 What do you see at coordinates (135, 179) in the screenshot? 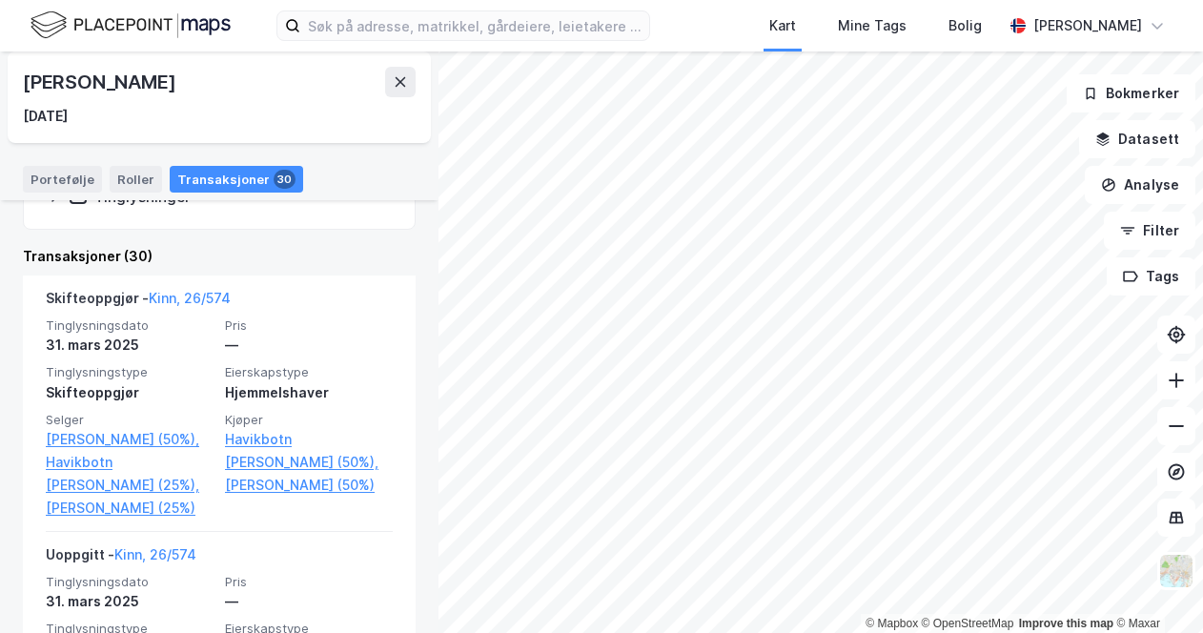
I see `div: Roller` at bounding box center [135, 179].